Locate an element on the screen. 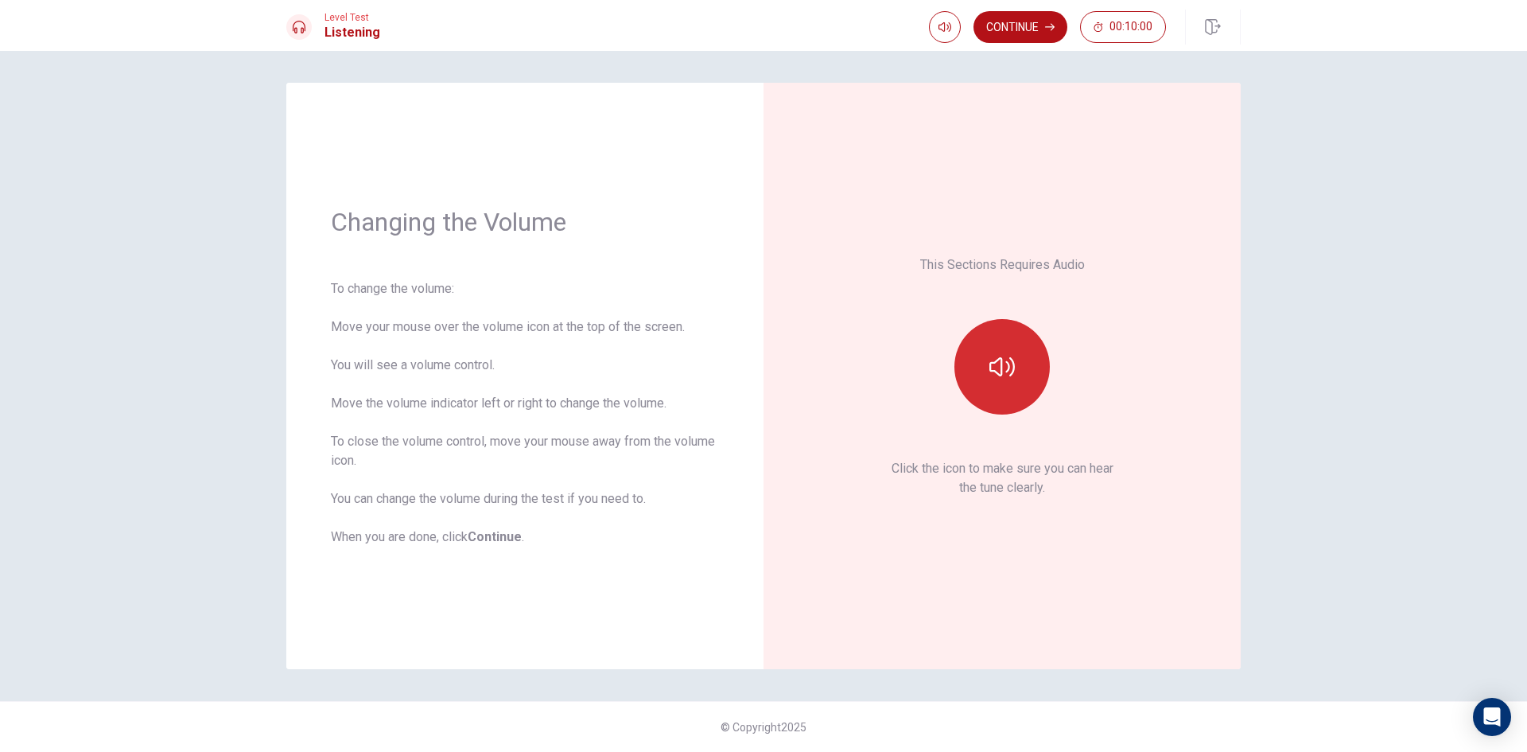 This screenshot has height=752, width=1527. span: 00:10:00 is located at coordinates (1131, 27).